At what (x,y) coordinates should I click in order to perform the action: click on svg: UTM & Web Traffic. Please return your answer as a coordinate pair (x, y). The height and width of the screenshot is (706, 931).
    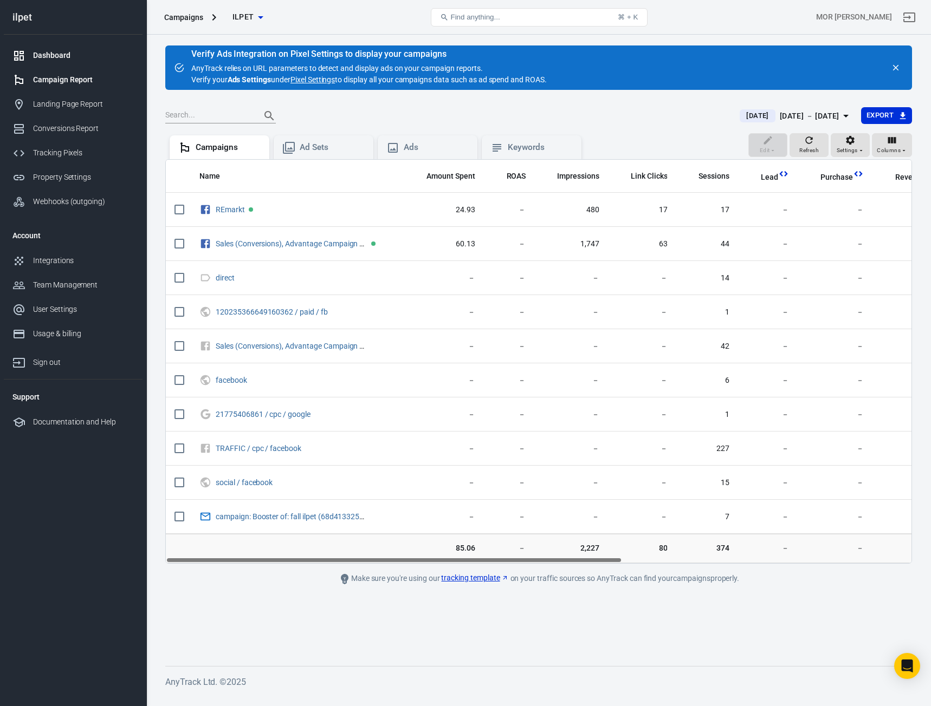
    Looking at the image, I should click on (205, 380).